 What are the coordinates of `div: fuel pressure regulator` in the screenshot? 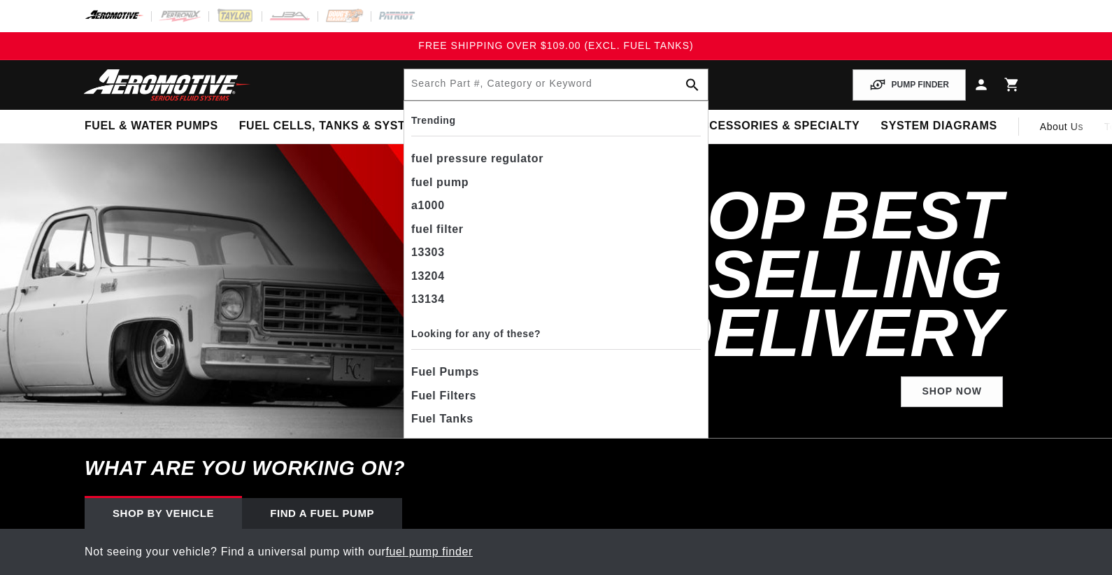 It's located at (556, 159).